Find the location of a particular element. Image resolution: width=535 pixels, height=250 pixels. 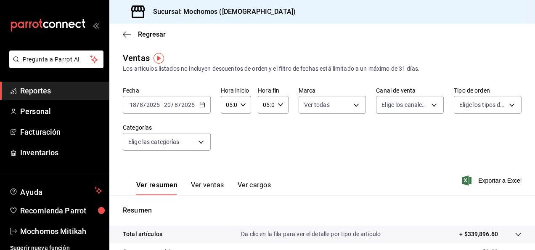

span: Ver todas is located at coordinates (317, 105).